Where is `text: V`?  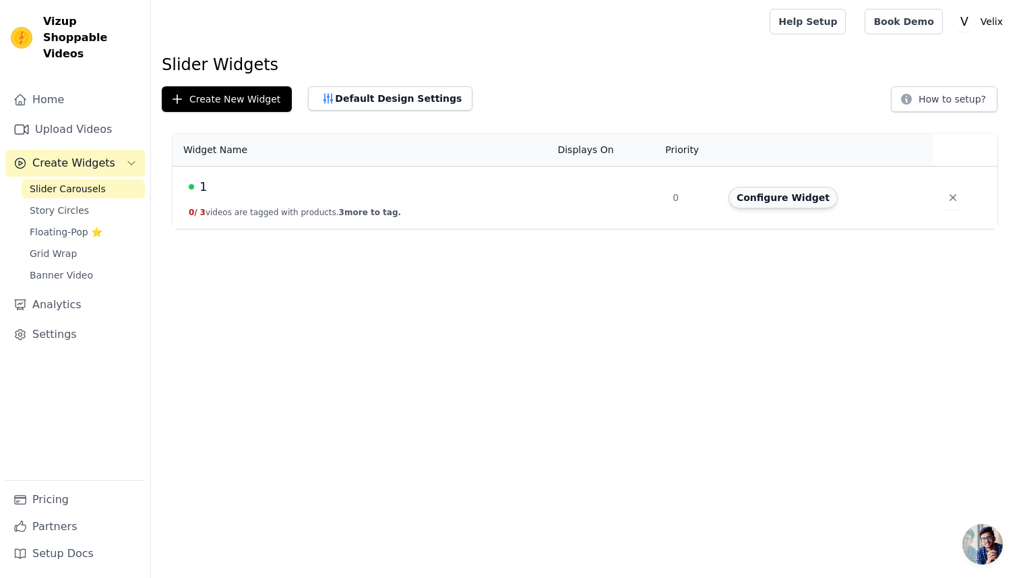 text: V is located at coordinates (965, 22).